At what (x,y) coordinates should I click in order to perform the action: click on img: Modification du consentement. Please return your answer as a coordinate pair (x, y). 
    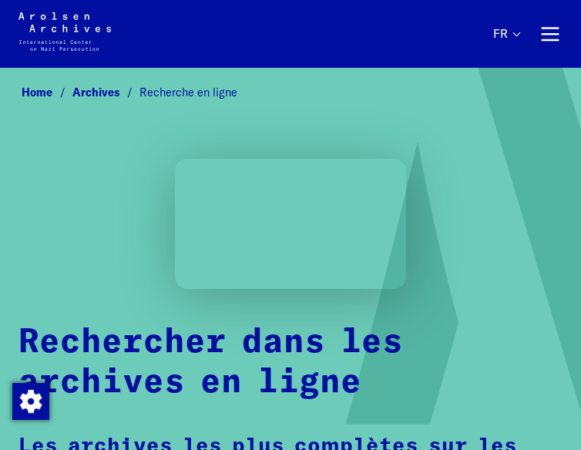
    Looking at the image, I should click on (31, 401).